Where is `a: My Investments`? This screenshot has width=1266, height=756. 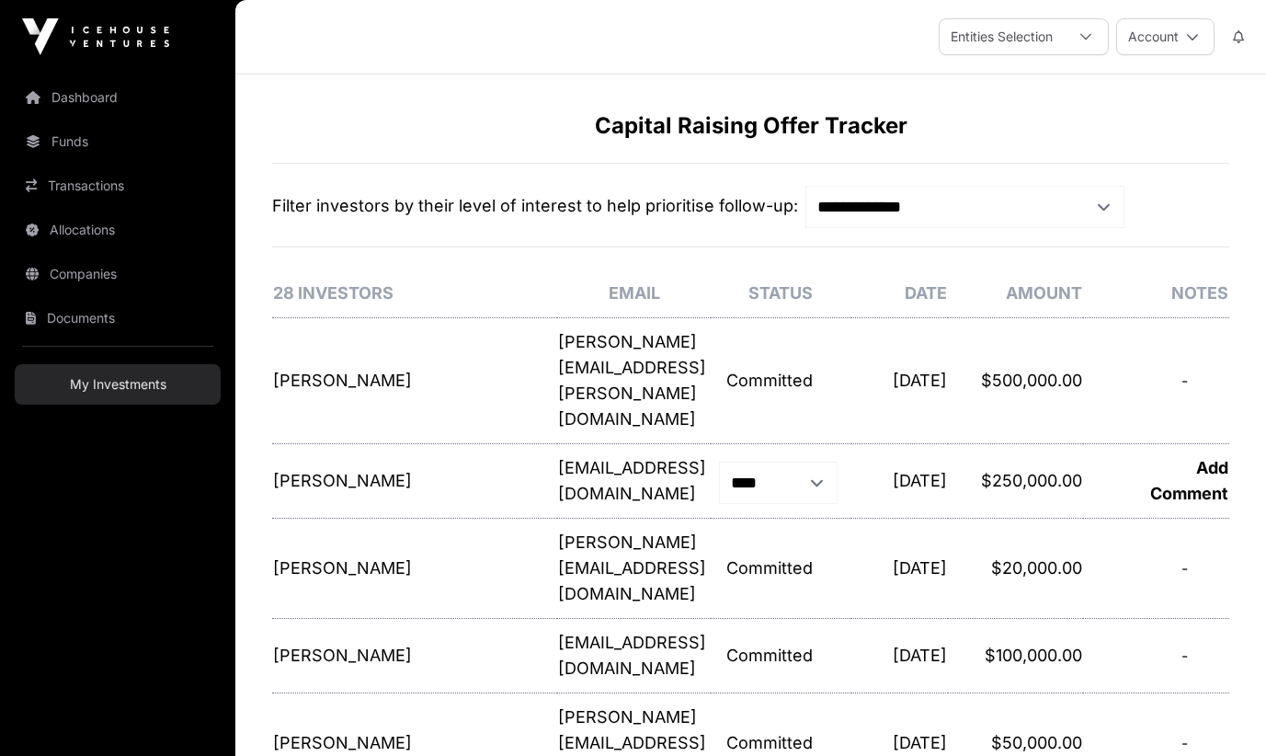 a: My Investments is located at coordinates (118, 384).